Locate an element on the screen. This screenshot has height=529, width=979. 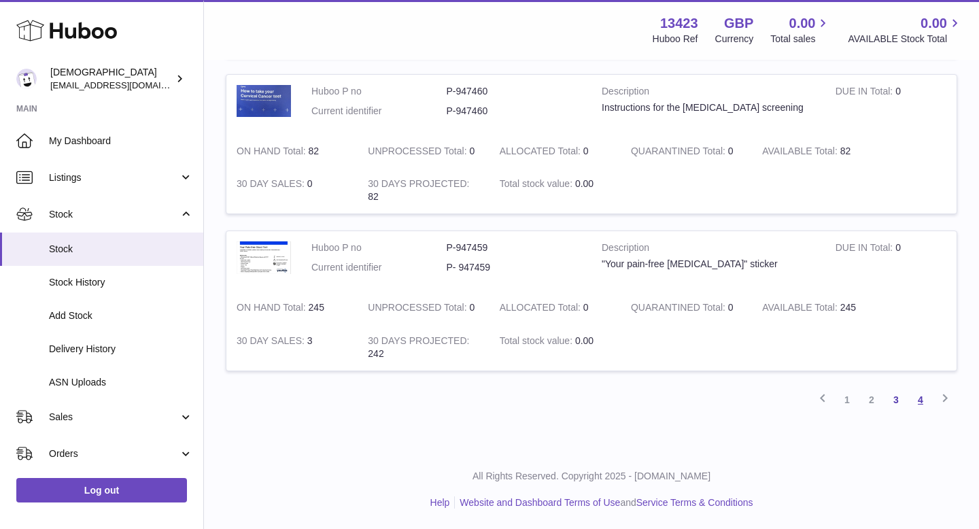
span: Orders is located at coordinates (114, 454).